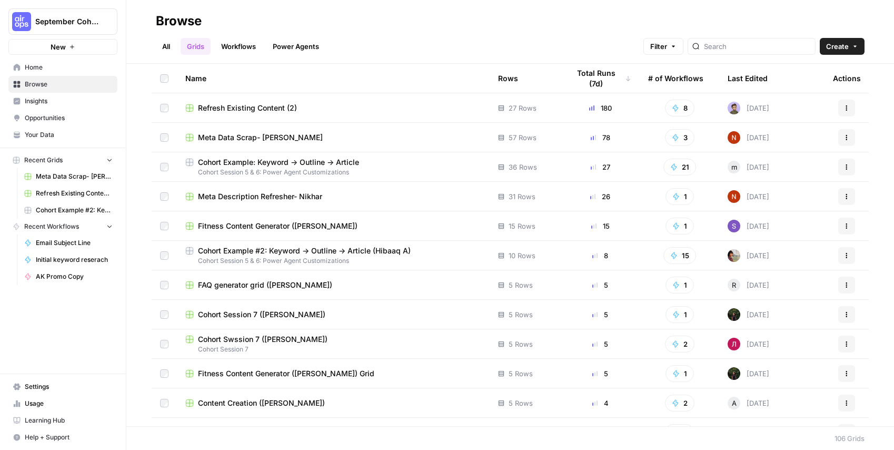 The width and height of the screenshot is (894, 450). What do you see at coordinates (63, 135) in the screenshot?
I see `a: Your Data` at bounding box center [63, 135].